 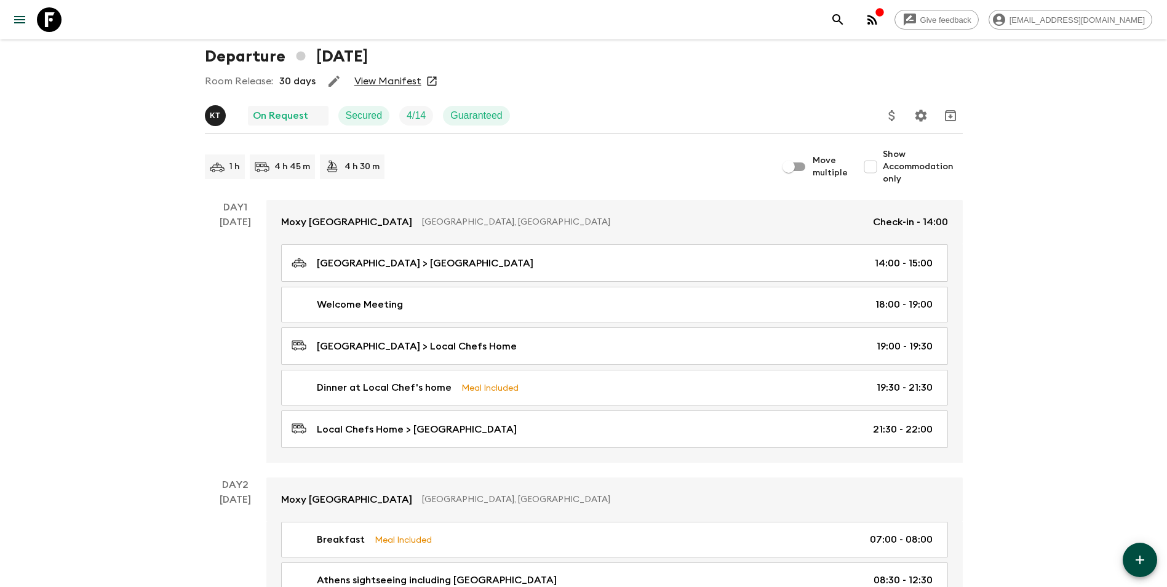 I want to click on div: Trip Fill, so click(x=416, y=116).